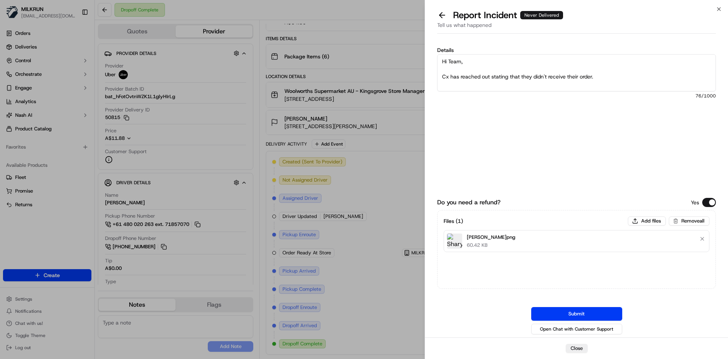 The height and width of the screenshot is (359, 728). I want to click on p: Report Incident, so click(508, 15).